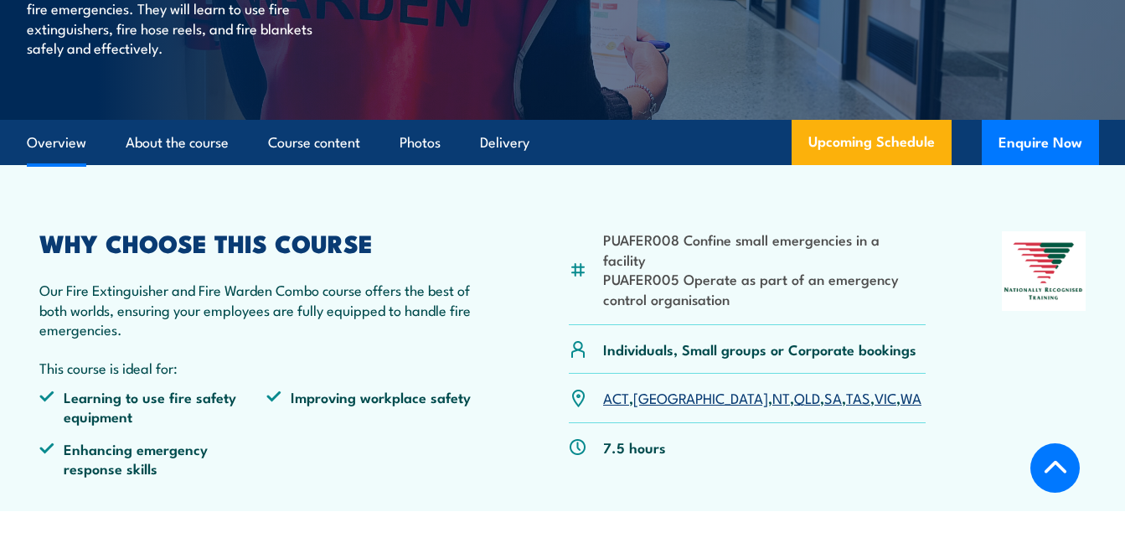 The height and width of the screenshot is (538, 1125). Describe the element at coordinates (764, 249) in the screenshot. I see `li: PUAFER008 Confine small emergencies in a facility` at that location.